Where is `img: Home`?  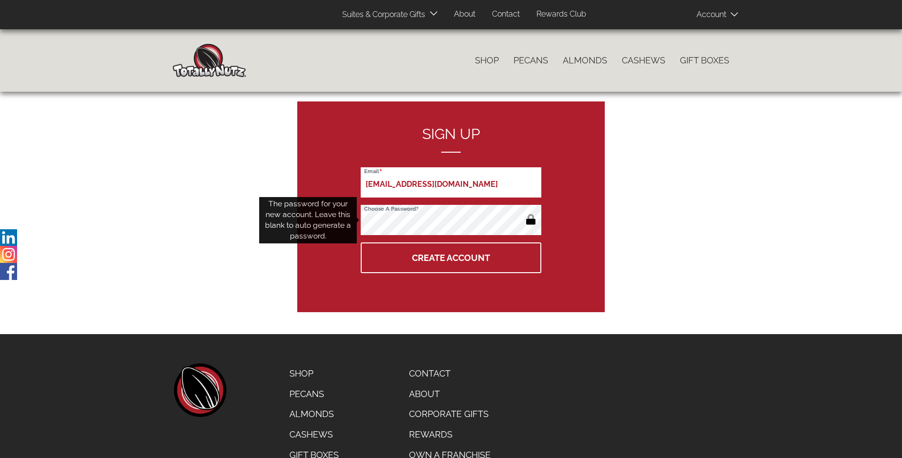 img: Home is located at coordinates (209, 61).